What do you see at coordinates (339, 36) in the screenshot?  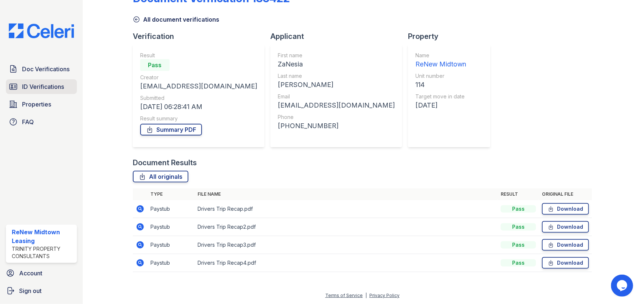 I see `div: Applicant` at bounding box center [339, 36].